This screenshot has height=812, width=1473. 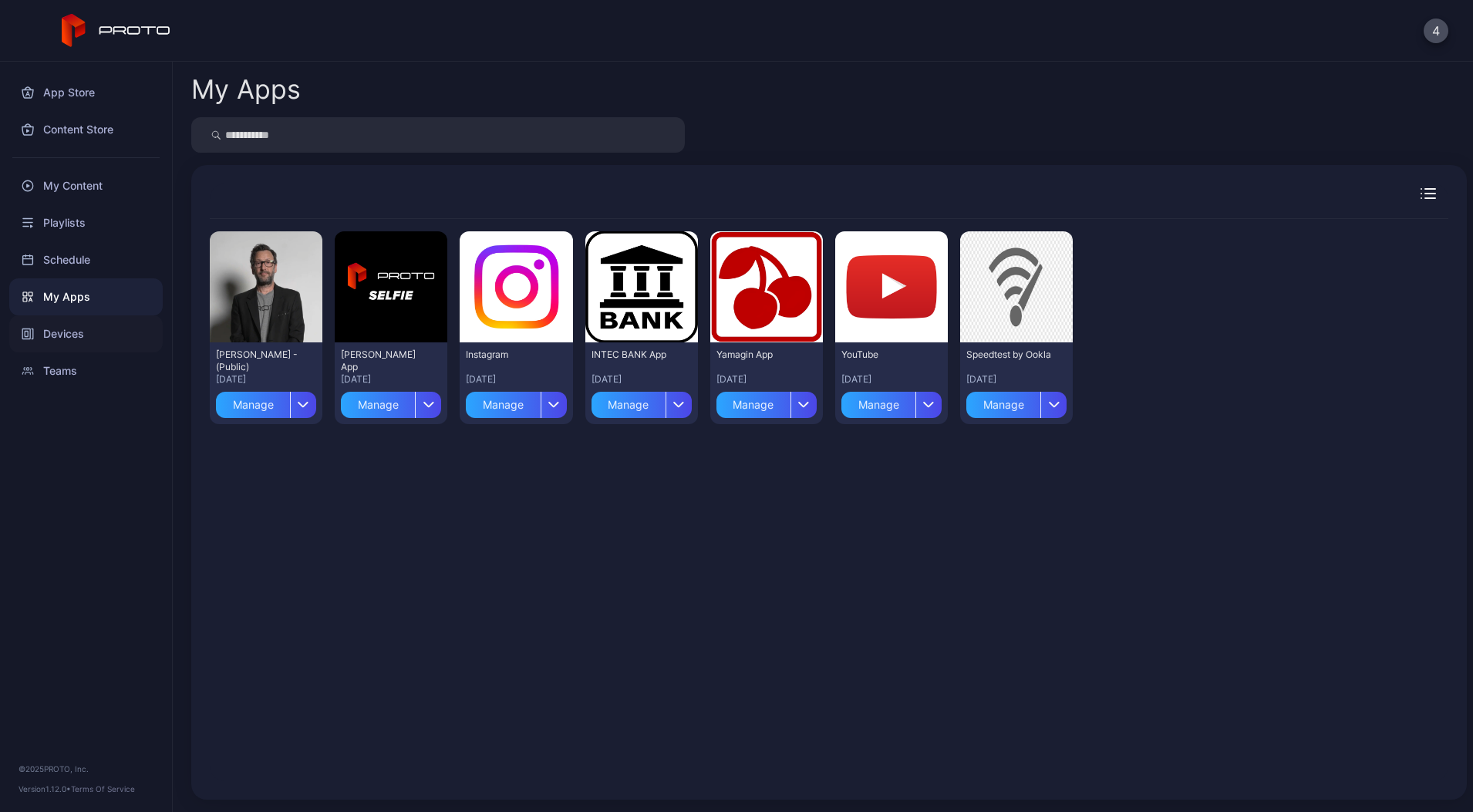 What do you see at coordinates (1435, 31) in the screenshot?
I see `button: 4` at bounding box center [1435, 31].